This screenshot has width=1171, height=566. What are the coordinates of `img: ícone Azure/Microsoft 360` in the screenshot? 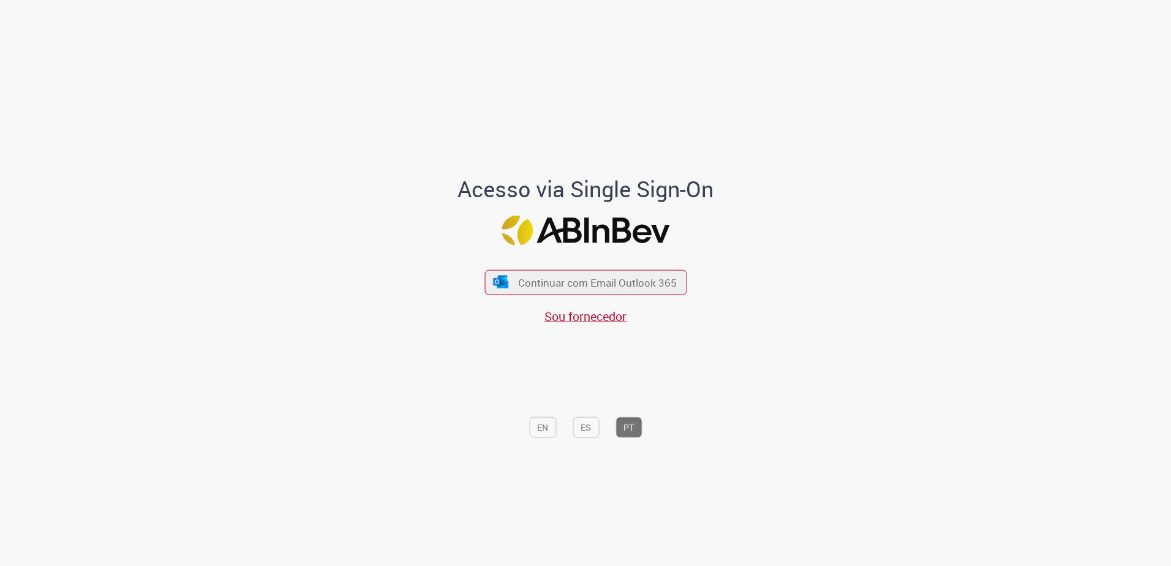 It's located at (501, 282).